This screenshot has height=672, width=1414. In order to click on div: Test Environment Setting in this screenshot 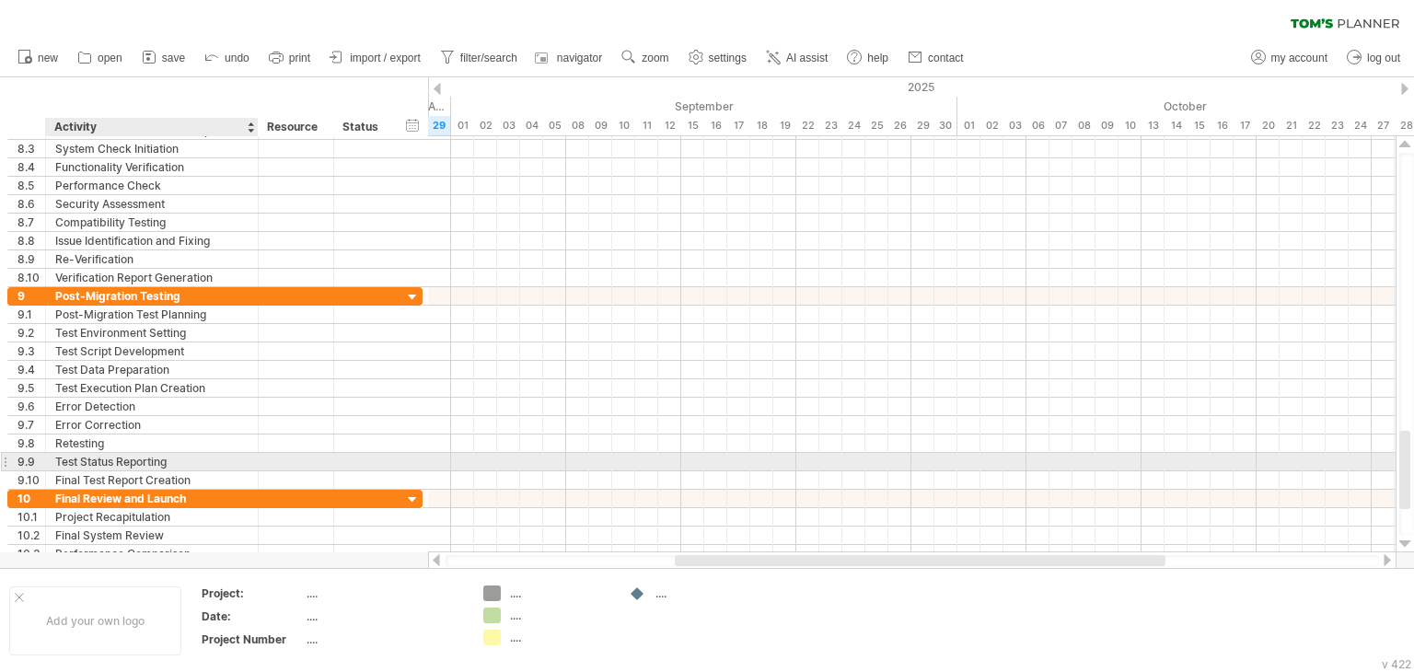, I will do `click(152, 332)`.